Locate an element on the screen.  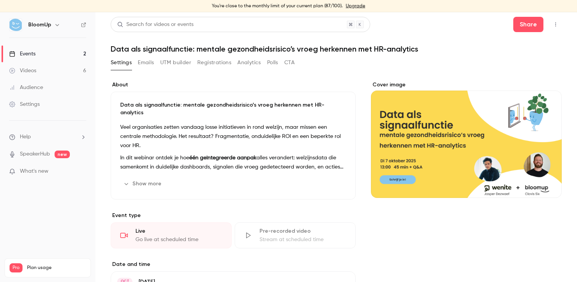
button: UTM builder is located at coordinates (176, 63).